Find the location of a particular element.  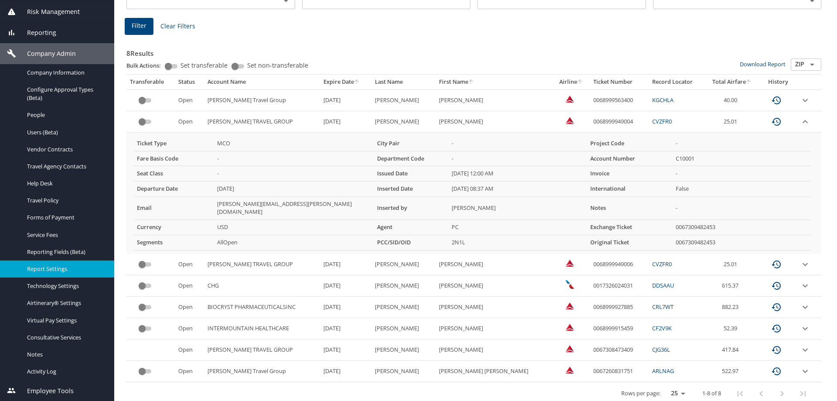

td: 0017326024031 is located at coordinates (619, 286).